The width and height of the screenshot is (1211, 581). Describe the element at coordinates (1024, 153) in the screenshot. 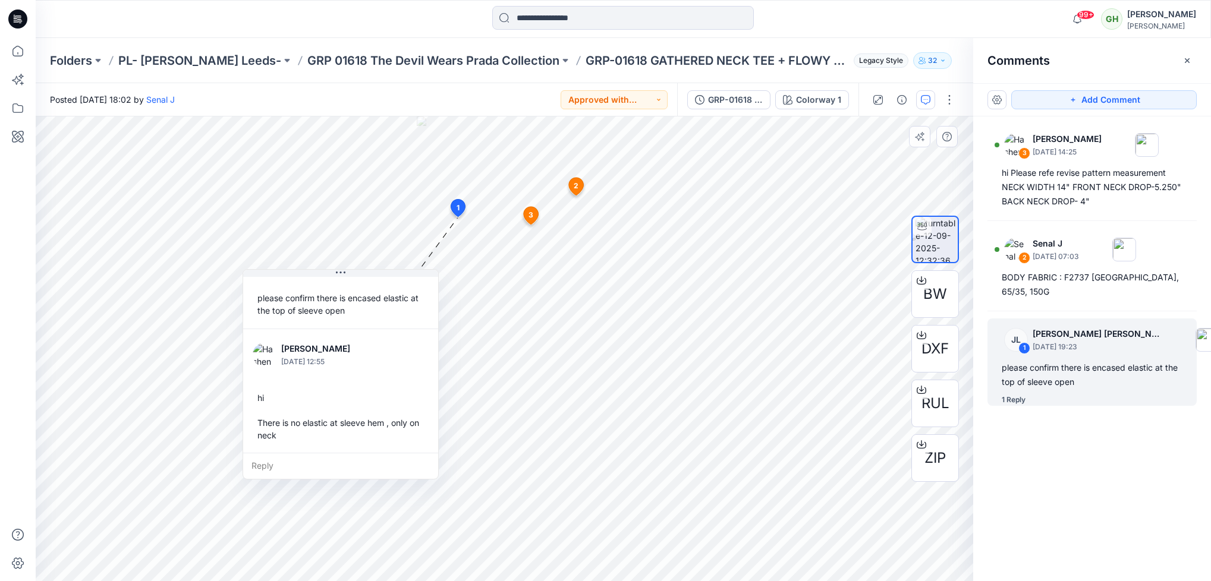

I see `div: 3` at that location.